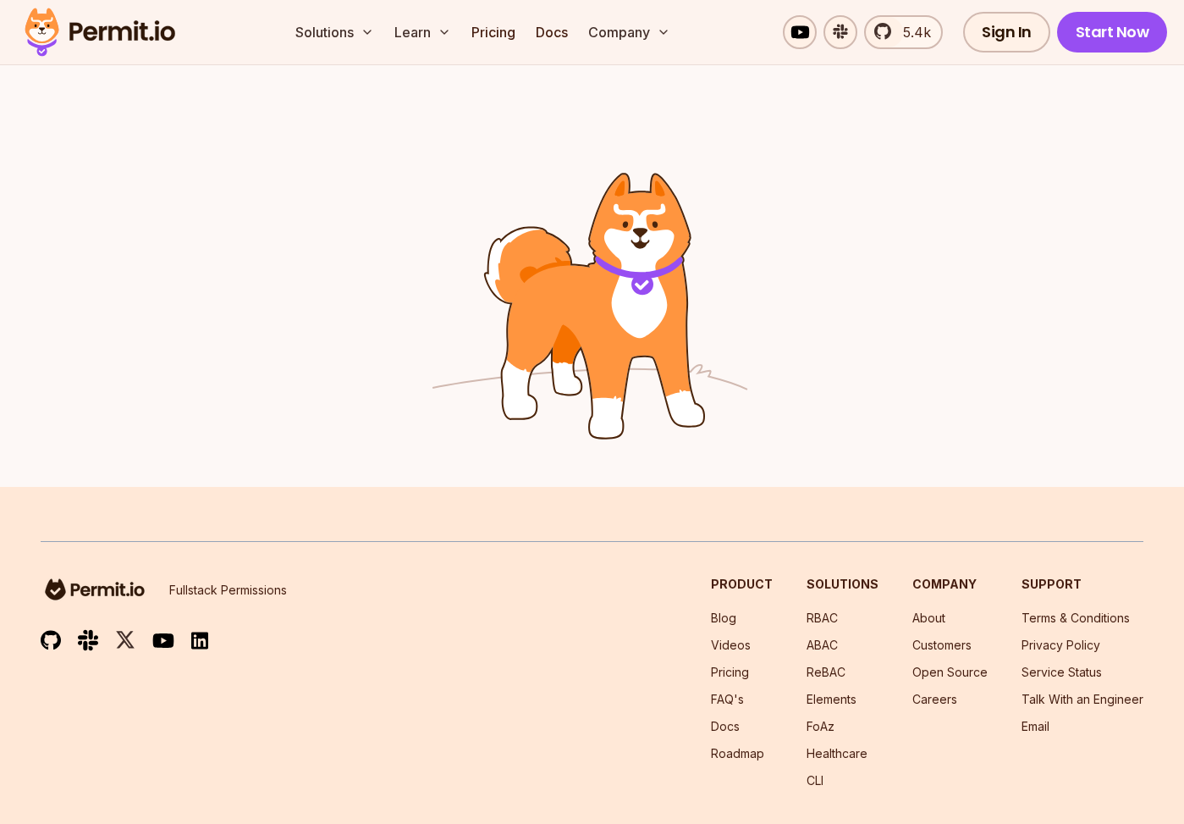  I want to click on a: Careers, so click(935, 698).